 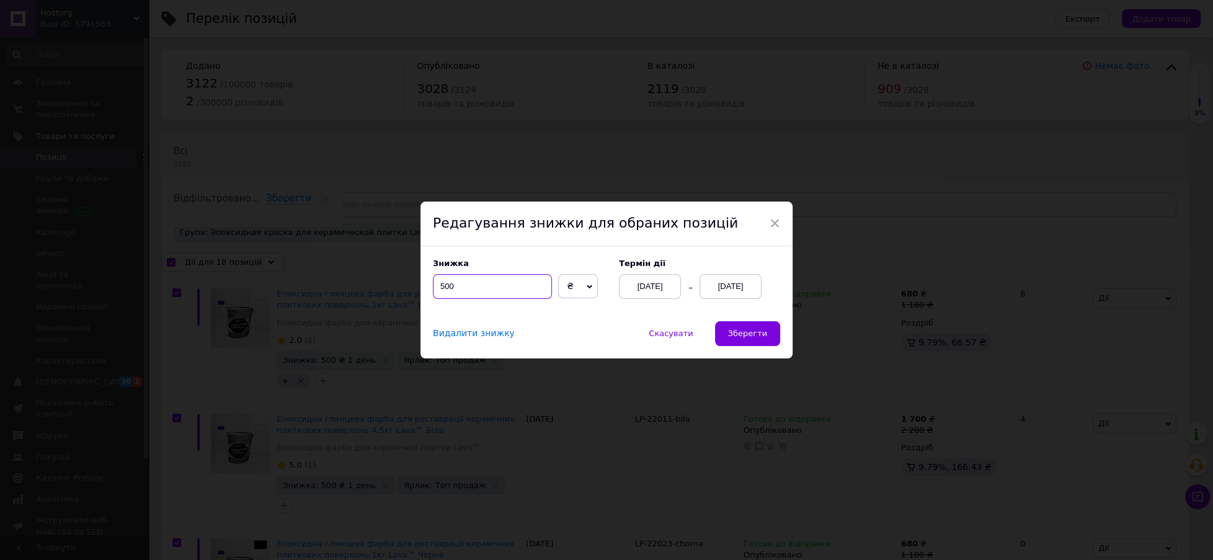 I want to click on span: Знижка, so click(x=451, y=263).